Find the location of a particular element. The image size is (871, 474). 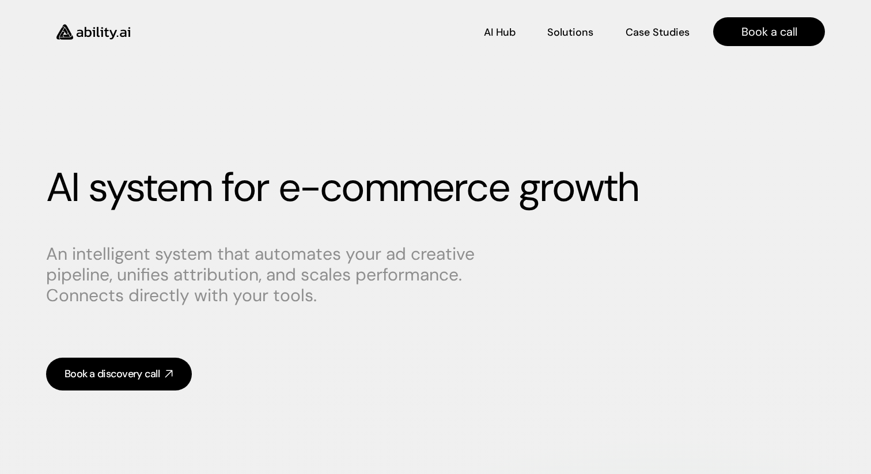

a: Book a discovery call is located at coordinates (119, 374).